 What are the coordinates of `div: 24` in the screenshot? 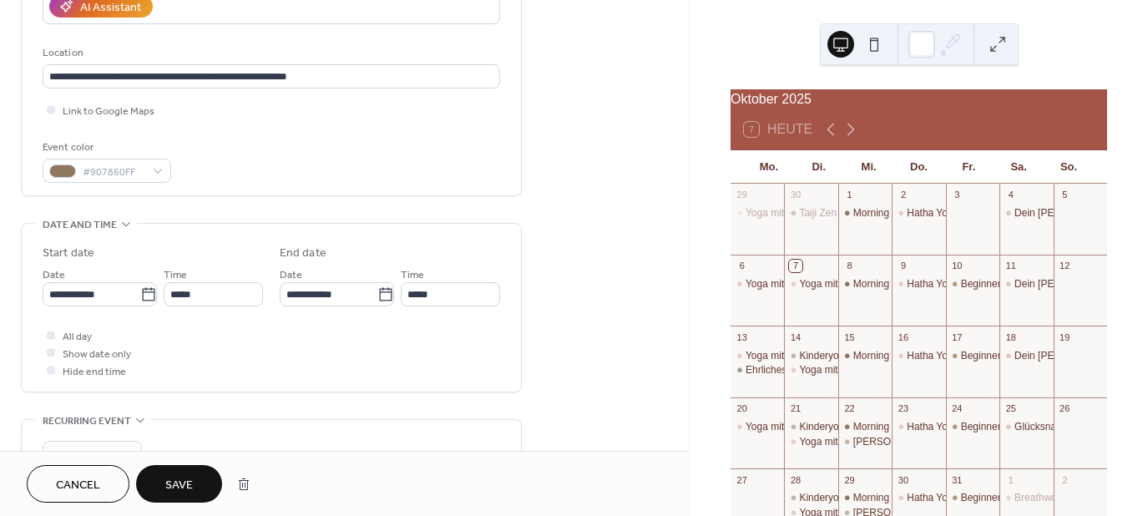 It's located at (957, 408).